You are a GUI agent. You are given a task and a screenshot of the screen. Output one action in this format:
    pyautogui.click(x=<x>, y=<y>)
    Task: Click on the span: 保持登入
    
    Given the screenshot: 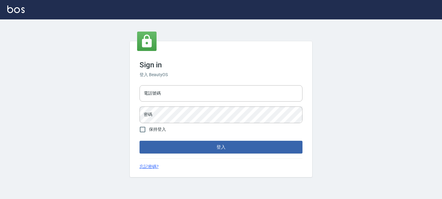 What is the action you would take?
    pyautogui.click(x=157, y=129)
    